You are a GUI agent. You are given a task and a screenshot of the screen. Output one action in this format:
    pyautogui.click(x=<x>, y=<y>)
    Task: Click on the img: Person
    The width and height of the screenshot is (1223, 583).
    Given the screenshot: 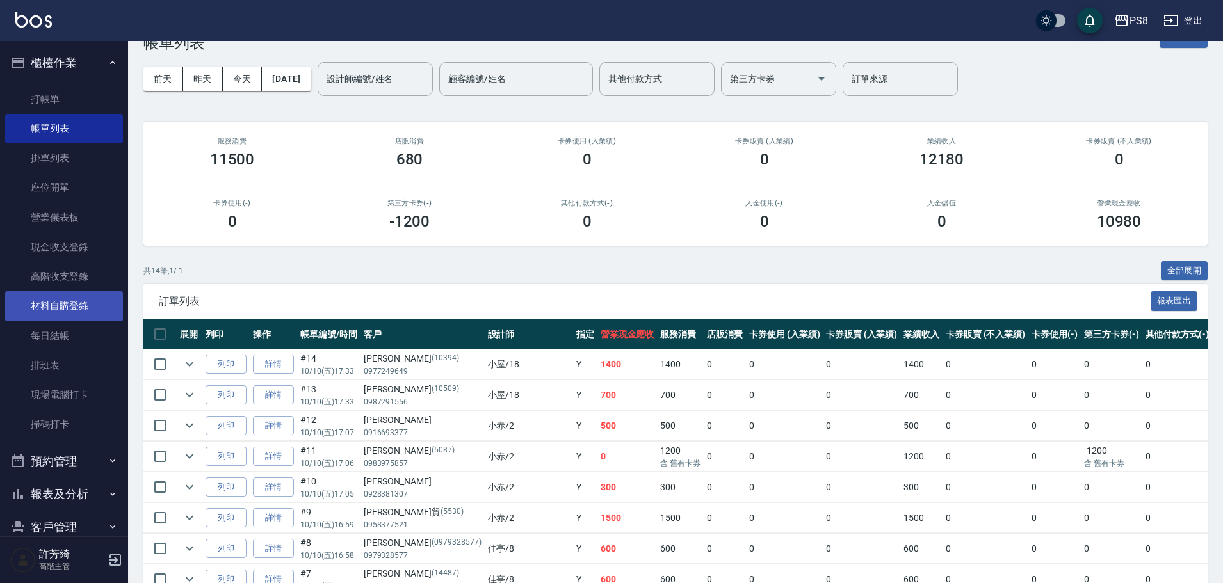 What is the action you would take?
    pyautogui.click(x=23, y=560)
    